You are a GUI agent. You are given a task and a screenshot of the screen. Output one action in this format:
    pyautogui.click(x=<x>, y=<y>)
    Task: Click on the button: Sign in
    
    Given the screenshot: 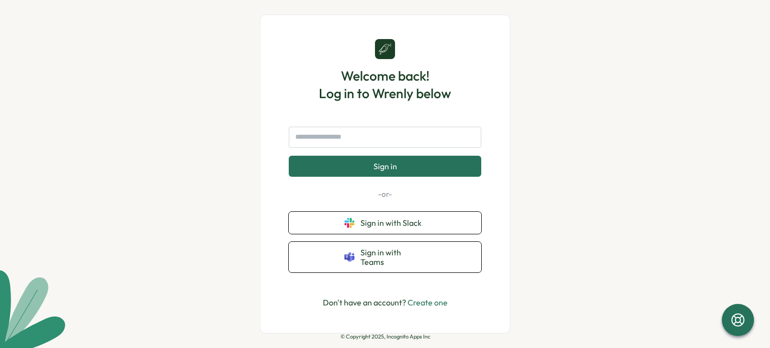 What is the action you would take?
    pyautogui.click(x=385, y=166)
    